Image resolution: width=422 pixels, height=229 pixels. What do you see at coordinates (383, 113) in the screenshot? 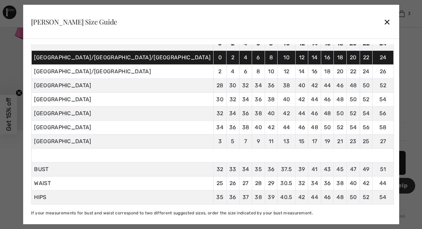
I see `td: 56` at bounding box center [383, 113].